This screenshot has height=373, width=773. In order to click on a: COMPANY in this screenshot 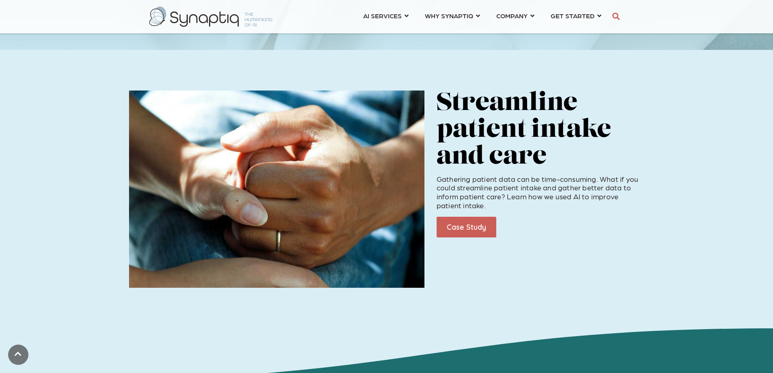, I will do `click(516, 15)`.